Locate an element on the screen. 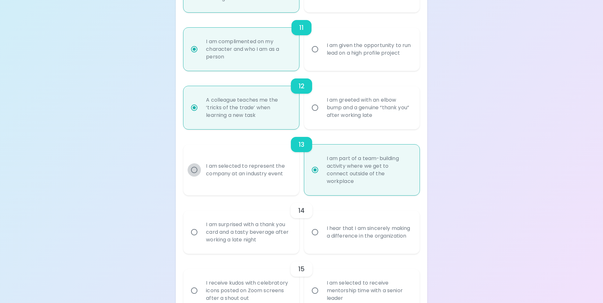 Image resolution: width=603 pixels, height=303 pixels. h6: 14 is located at coordinates (301, 211).